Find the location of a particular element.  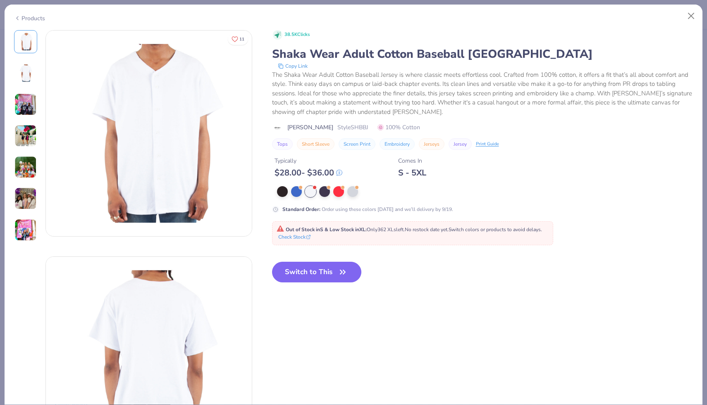

button: Jersey is located at coordinates (460, 144).